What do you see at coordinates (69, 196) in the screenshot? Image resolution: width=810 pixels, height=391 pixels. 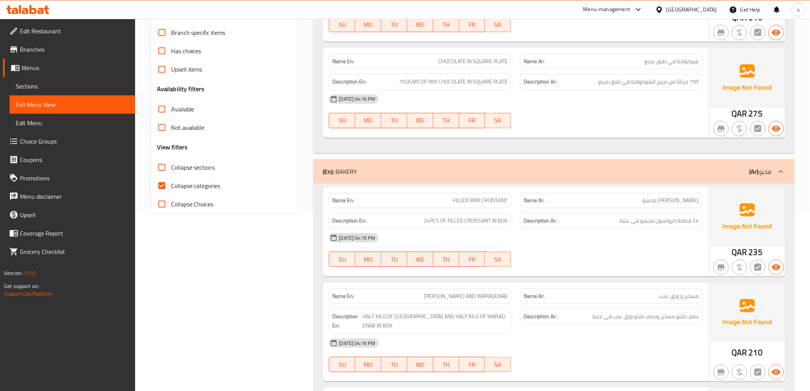 I see `a: Menu disclaimer` at bounding box center [69, 196].